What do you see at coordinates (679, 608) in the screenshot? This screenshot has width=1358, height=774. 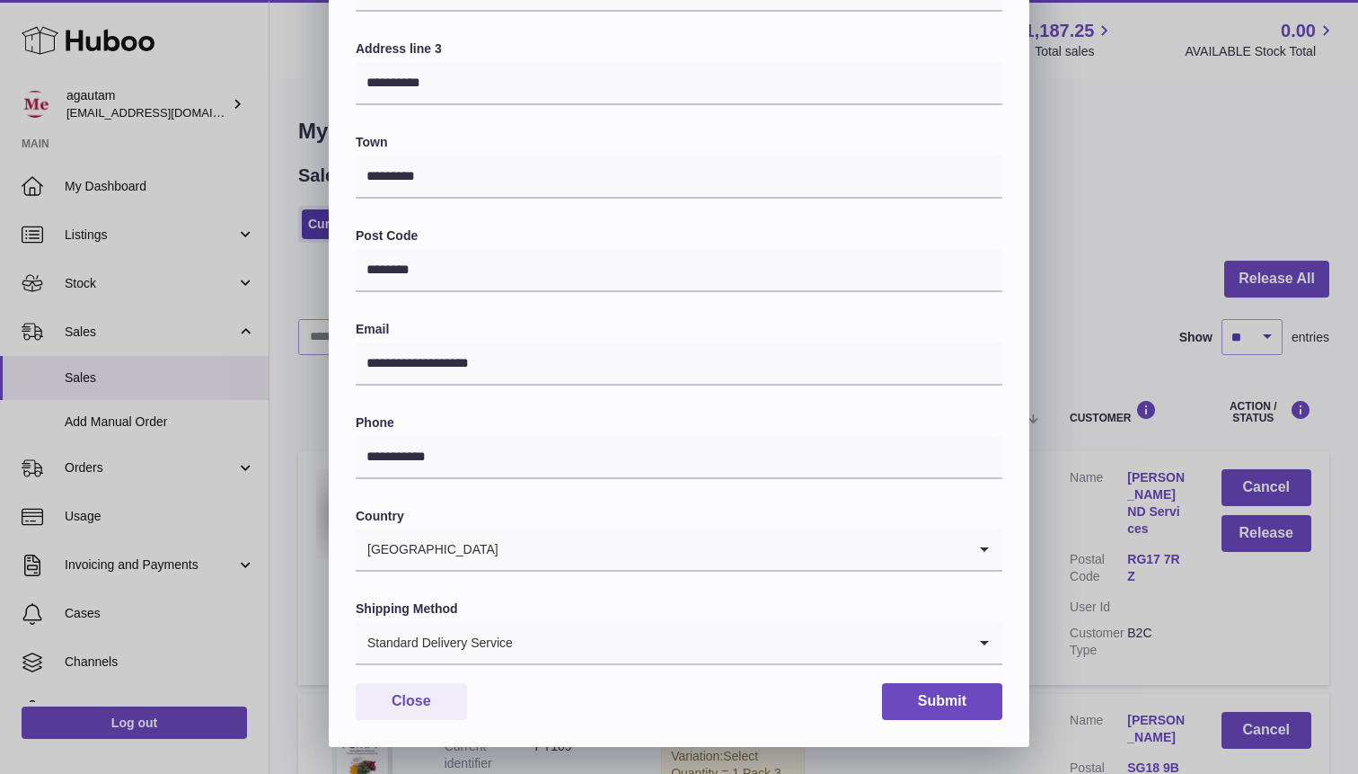 I see `label: Shipping Method` at bounding box center [679, 608].